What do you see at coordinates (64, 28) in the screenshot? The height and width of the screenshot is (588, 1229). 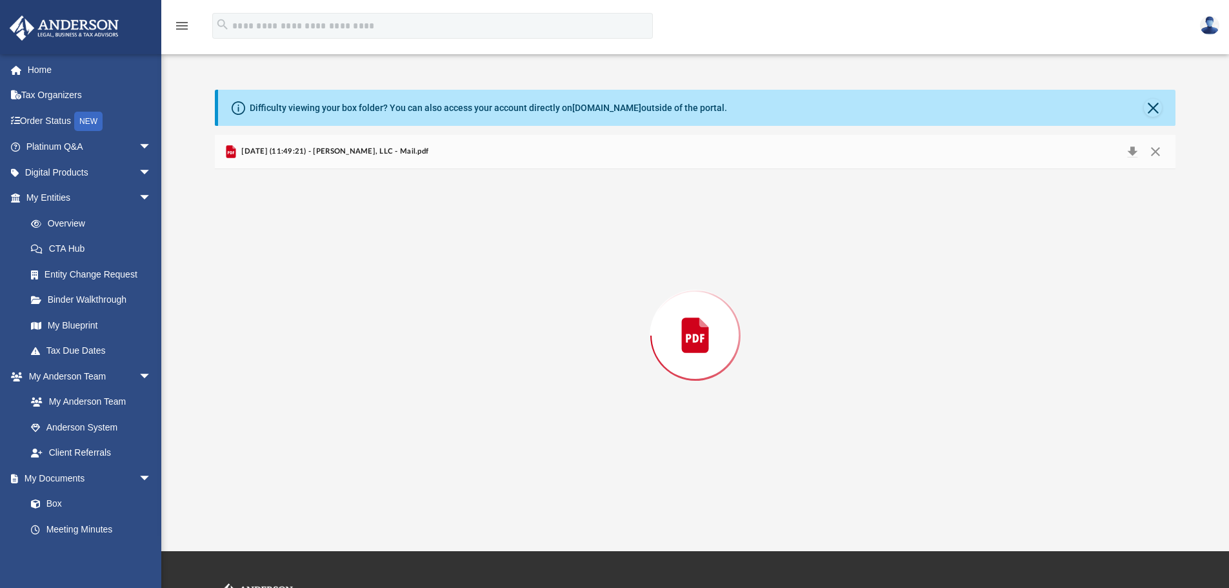 I see `img: Anderson Advisors Platinum Portal` at bounding box center [64, 28].